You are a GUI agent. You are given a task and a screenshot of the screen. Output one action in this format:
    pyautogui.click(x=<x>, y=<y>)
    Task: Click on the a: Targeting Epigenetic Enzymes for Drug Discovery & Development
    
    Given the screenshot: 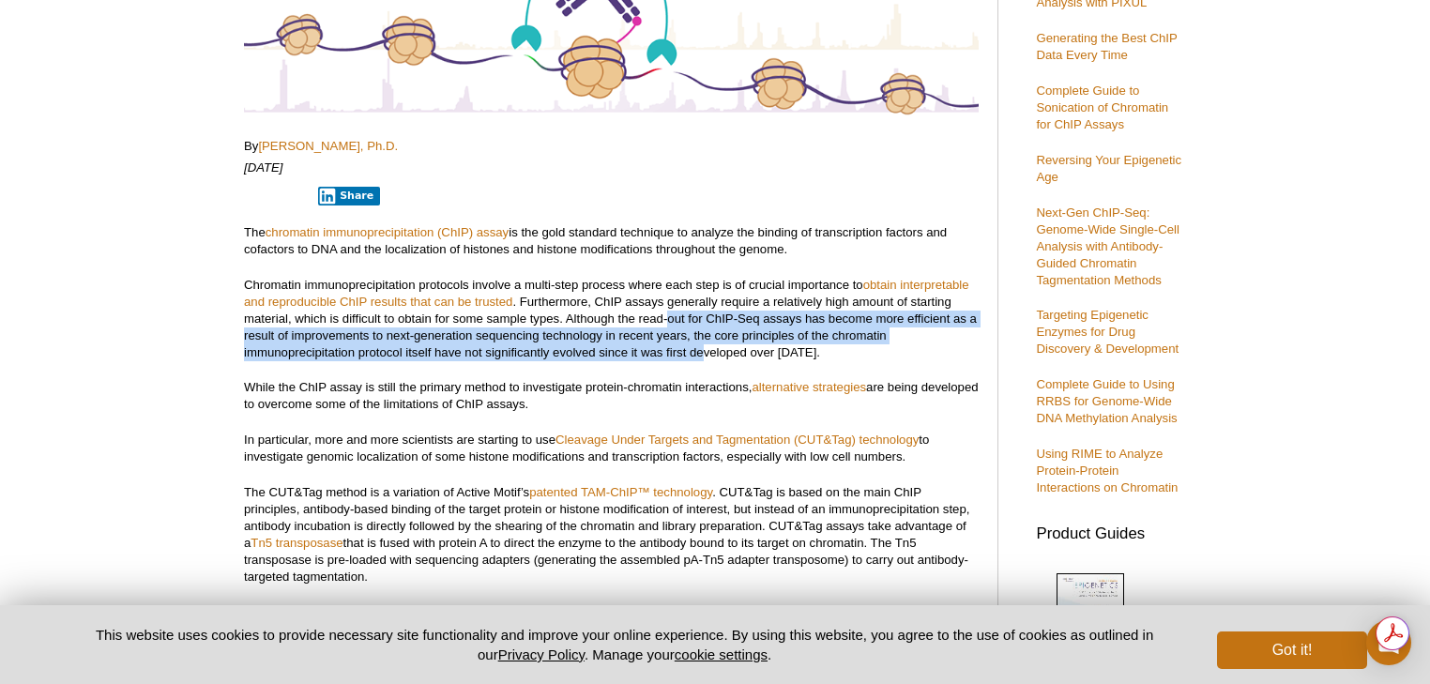 What is the action you would take?
    pyautogui.click(x=1108, y=331)
    